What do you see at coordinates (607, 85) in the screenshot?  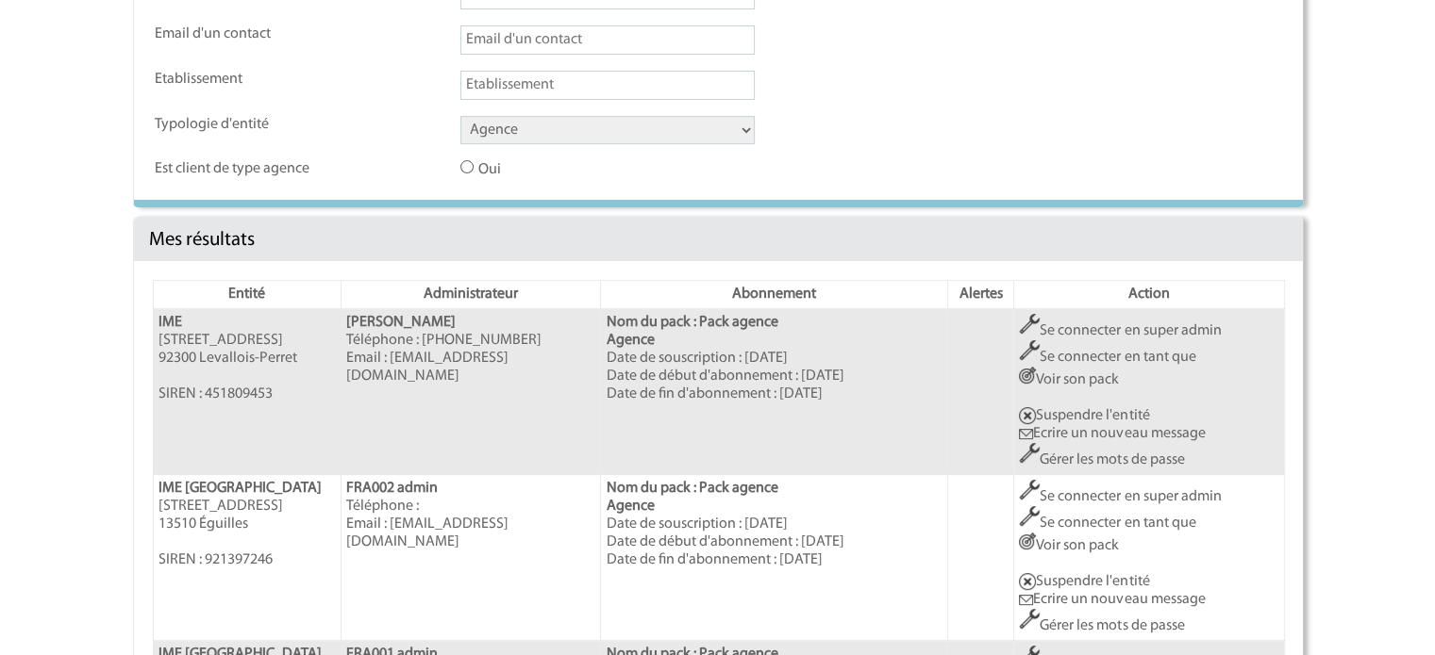 I see `input: Etablissement` at bounding box center [607, 85].